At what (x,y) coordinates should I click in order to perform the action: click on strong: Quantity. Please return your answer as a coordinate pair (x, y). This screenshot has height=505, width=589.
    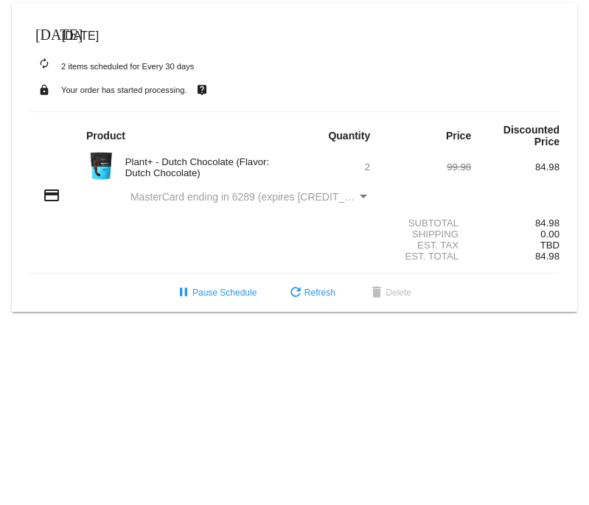
    Looking at the image, I should click on (349, 136).